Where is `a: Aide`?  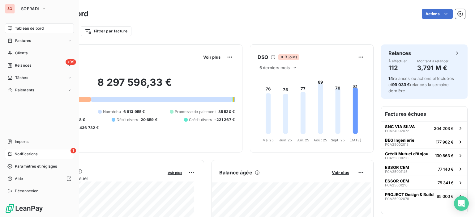 a: Aide is located at coordinates (39, 179).